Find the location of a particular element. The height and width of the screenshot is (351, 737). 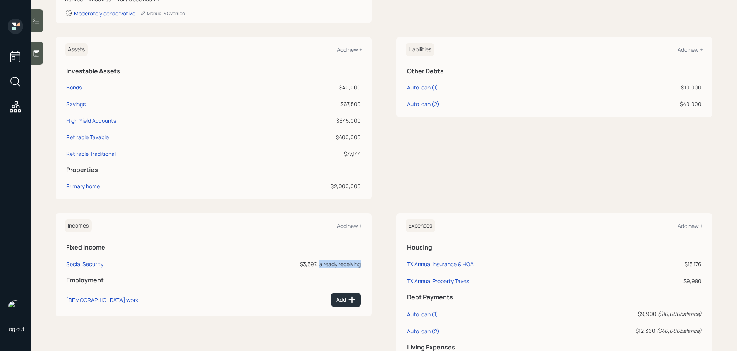

h6: Incomes is located at coordinates (78, 226).